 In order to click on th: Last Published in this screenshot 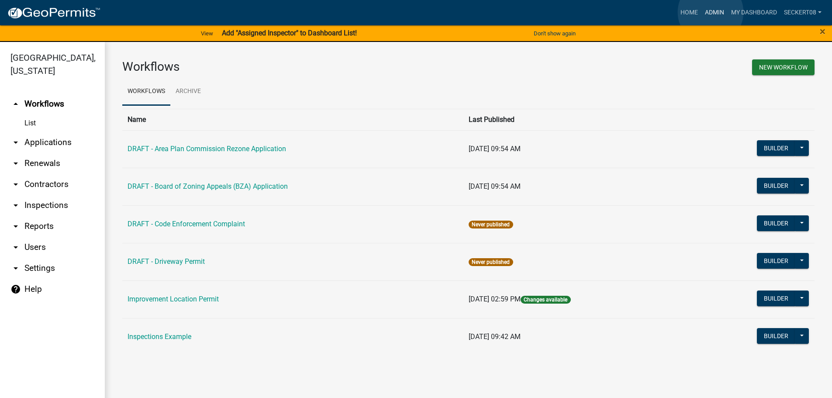, I will do `click(576, 119)`.